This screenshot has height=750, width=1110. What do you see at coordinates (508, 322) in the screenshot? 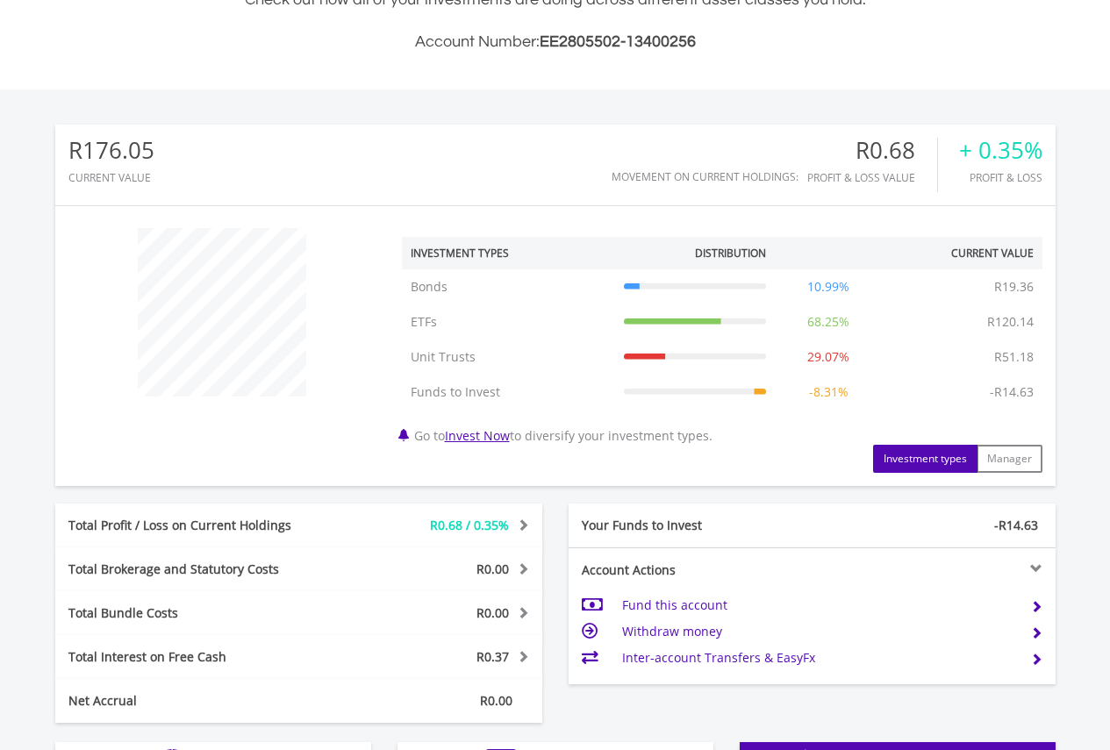
I see `td: ETFs` at bounding box center [508, 322].